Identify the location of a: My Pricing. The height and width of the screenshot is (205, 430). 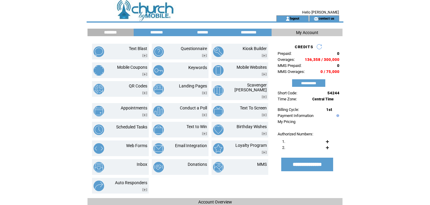
(287, 122).